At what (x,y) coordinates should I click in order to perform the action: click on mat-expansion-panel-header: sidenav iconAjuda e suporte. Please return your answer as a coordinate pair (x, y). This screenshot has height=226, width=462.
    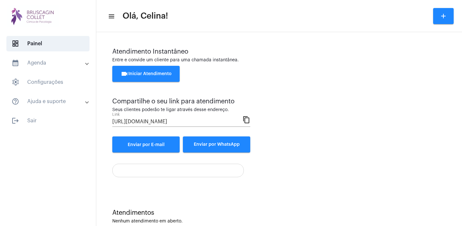
    Looking at the image, I should click on (50, 101).